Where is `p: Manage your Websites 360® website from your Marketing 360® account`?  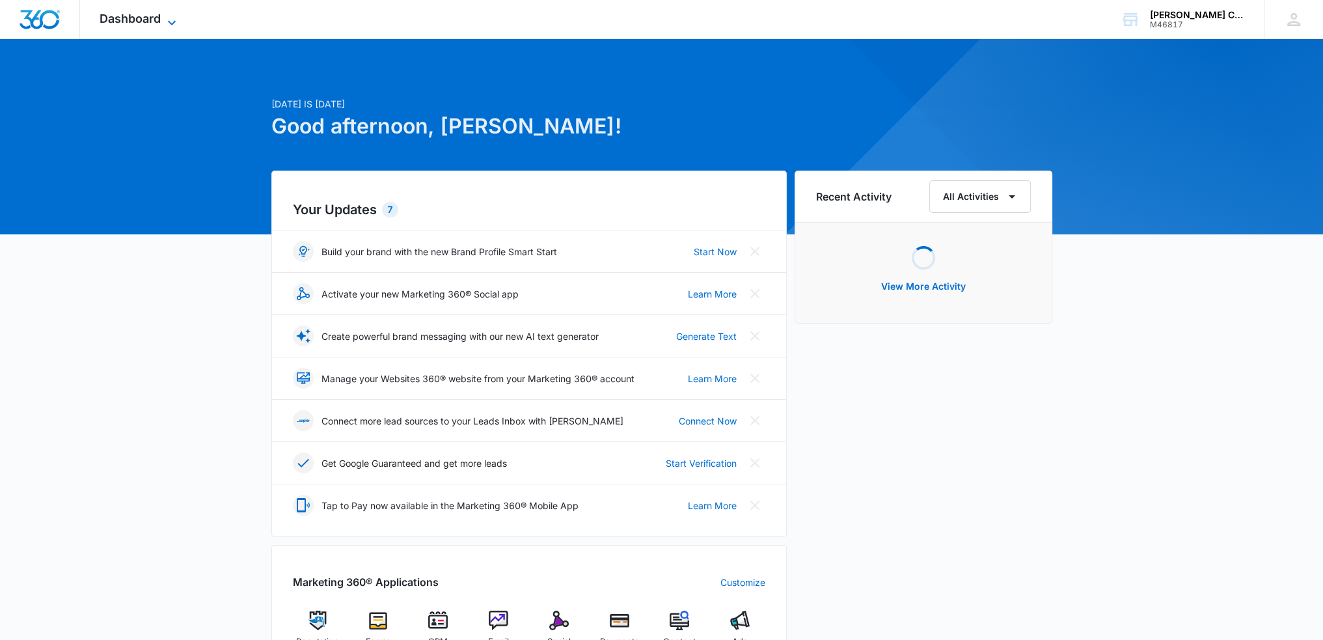
p: Manage your Websites 360® website from your Marketing 360® account is located at coordinates (478, 378).